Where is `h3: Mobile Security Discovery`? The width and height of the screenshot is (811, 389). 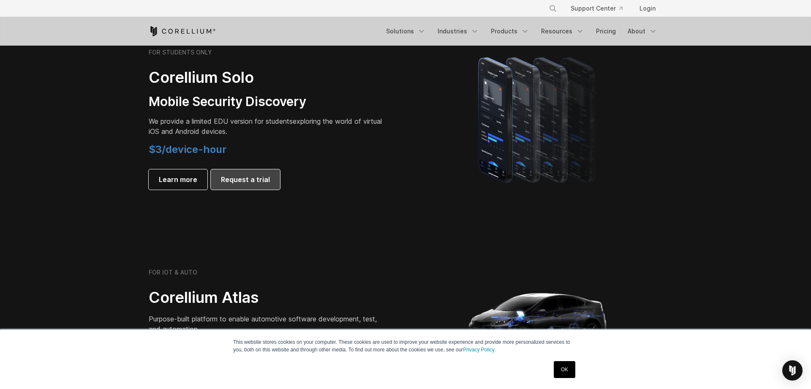 h3: Mobile Security Discovery is located at coordinates (267, 102).